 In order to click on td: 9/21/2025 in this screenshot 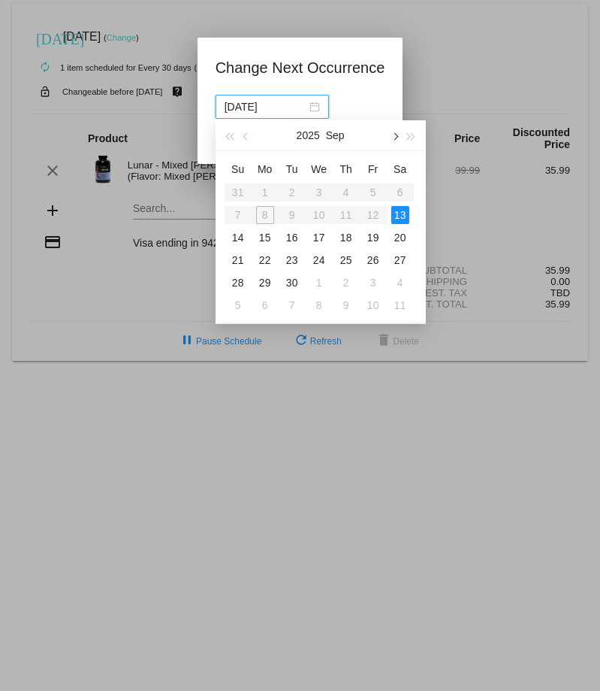, I will do `click(238, 260)`.